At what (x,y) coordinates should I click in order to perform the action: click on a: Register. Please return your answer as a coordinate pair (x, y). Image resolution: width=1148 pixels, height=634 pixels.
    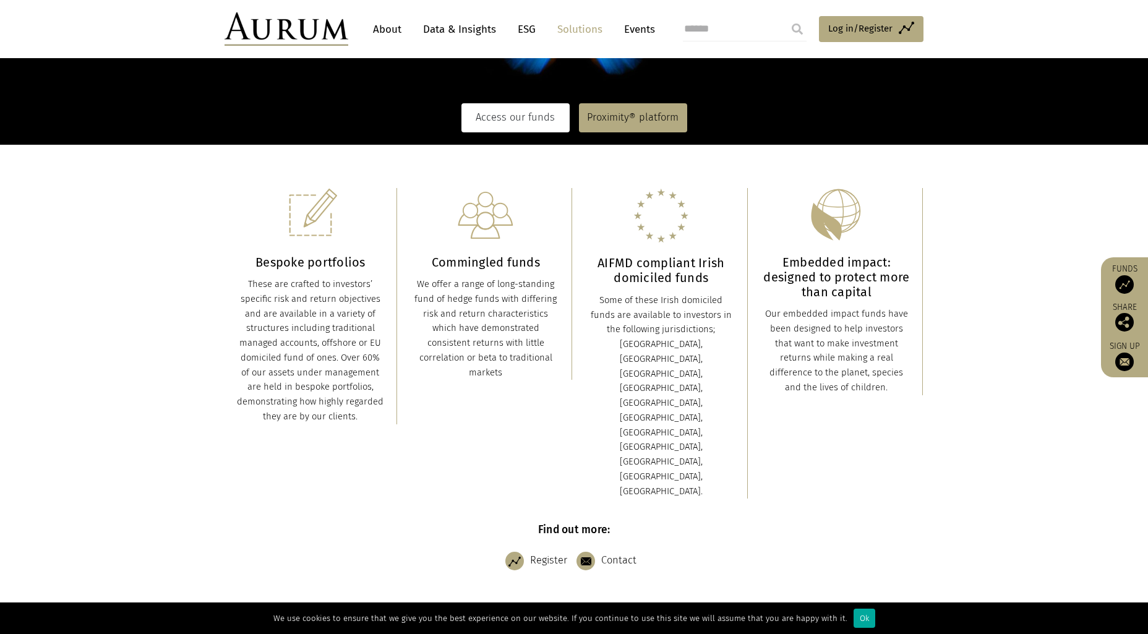
    Looking at the image, I should click on (539, 561).